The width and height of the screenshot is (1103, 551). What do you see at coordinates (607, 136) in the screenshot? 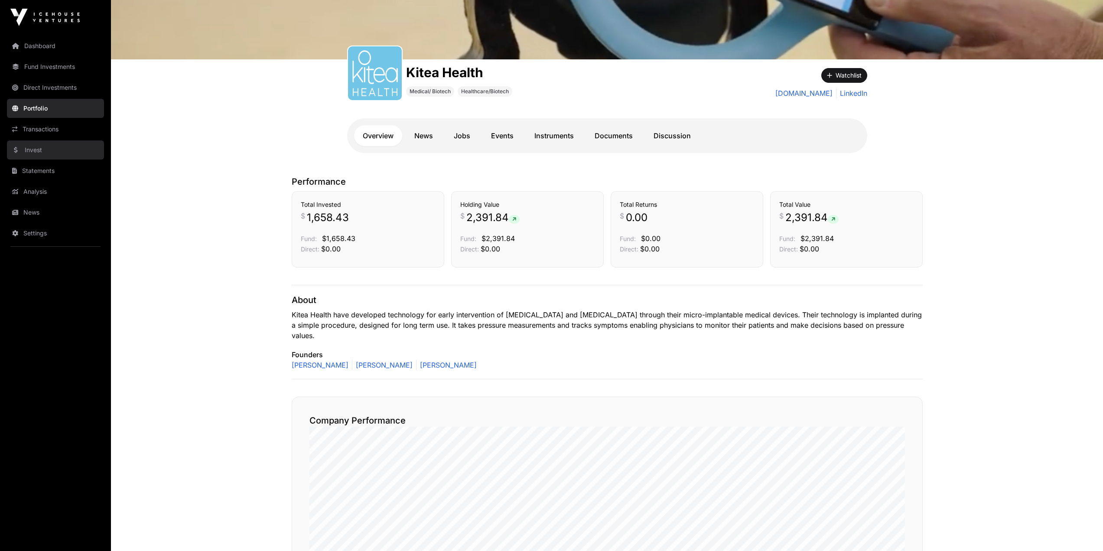
I see `nav: Tabs` at bounding box center [607, 136].